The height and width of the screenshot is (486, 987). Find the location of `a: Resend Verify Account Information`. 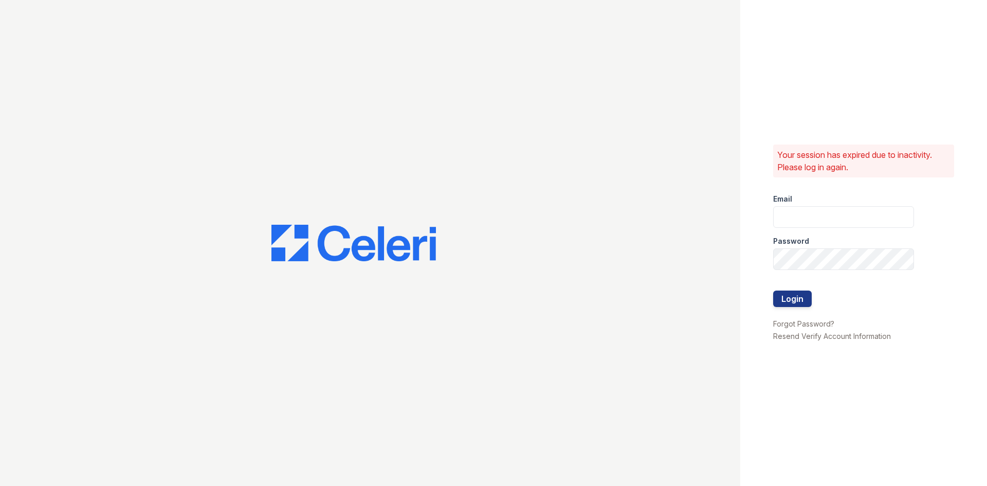

a: Resend Verify Account Information is located at coordinates (831, 336).